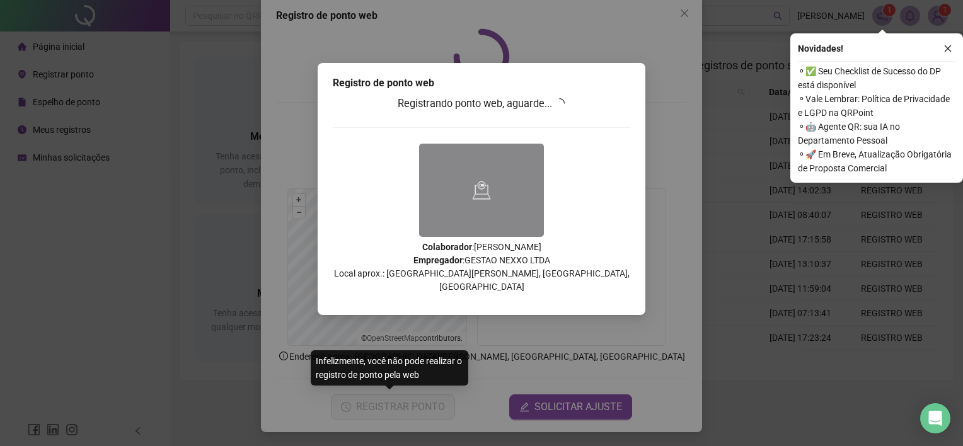 The image size is (963, 446). What do you see at coordinates (390, 368) in the screenshot?
I see `div: Infelizmente, você não pode realizar o registro de ponto pela web` at bounding box center [390, 368].